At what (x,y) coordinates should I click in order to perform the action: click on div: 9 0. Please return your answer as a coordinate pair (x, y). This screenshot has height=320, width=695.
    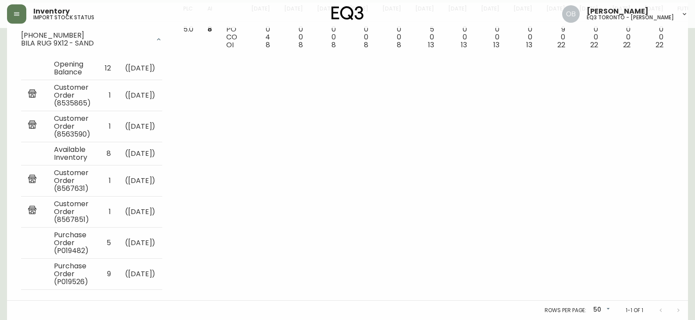
    Looking at the image, I should click on (555, 37).